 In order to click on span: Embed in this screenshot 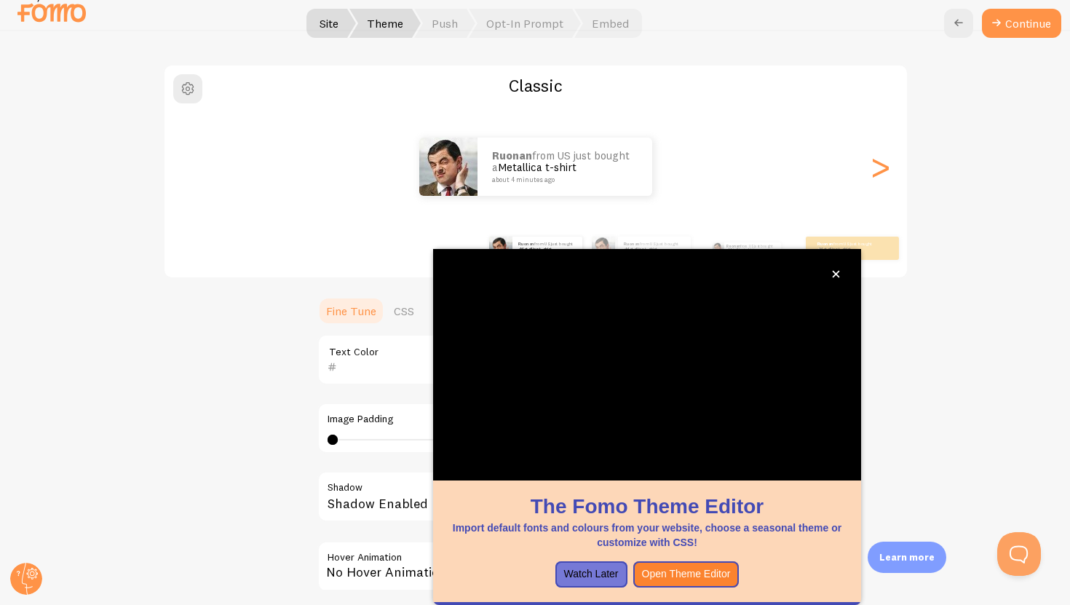, I will do `click(608, 23)`.